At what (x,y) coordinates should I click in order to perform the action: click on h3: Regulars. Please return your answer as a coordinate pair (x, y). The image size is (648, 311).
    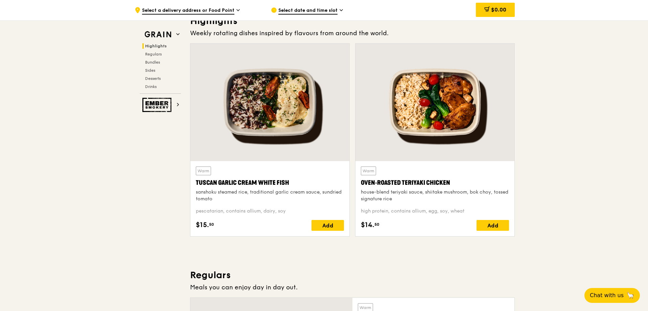
    Looking at the image, I should click on (352, 275).